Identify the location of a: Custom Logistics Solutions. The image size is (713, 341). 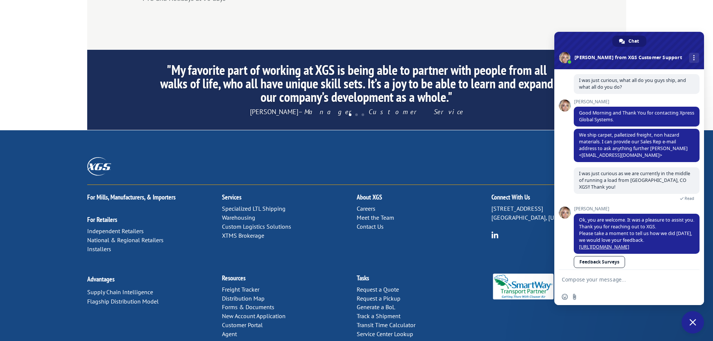
(256, 226).